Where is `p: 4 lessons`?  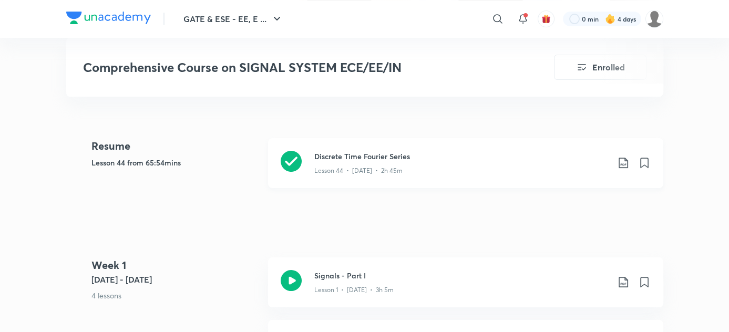 p: 4 lessons is located at coordinates (176, 295).